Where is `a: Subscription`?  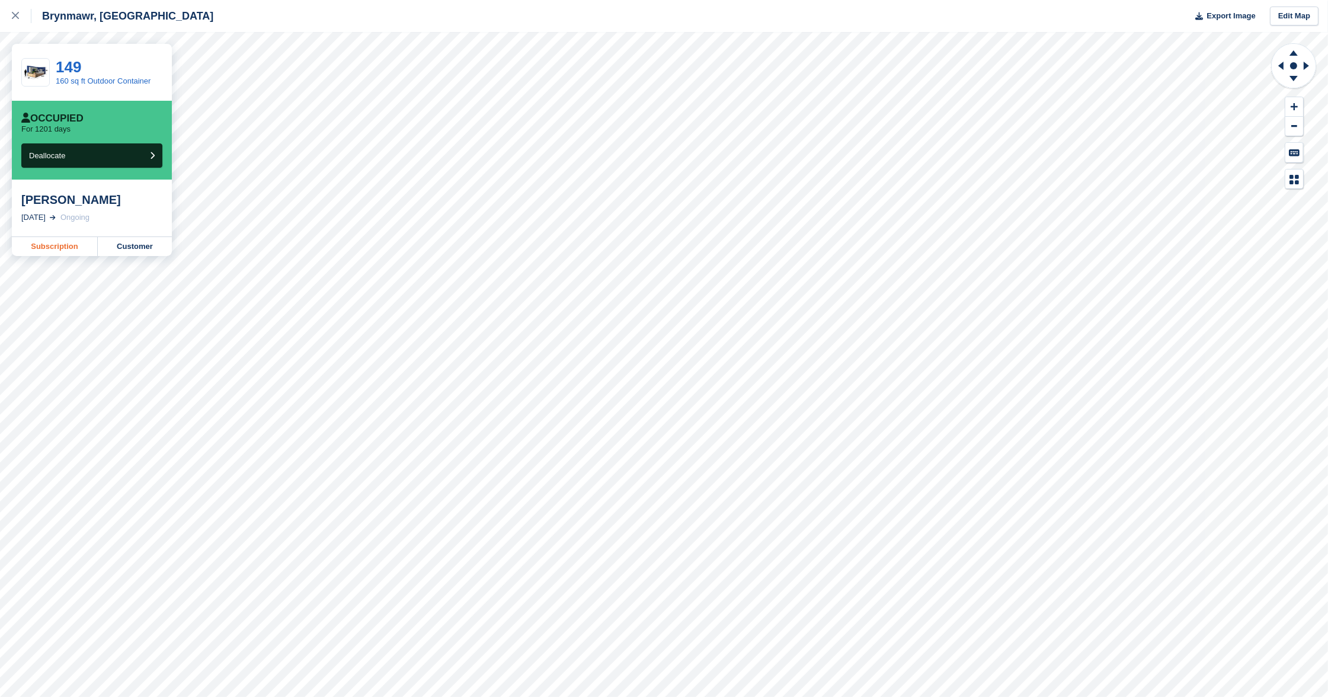 a: Subscription is located at coordinates (55, 247).